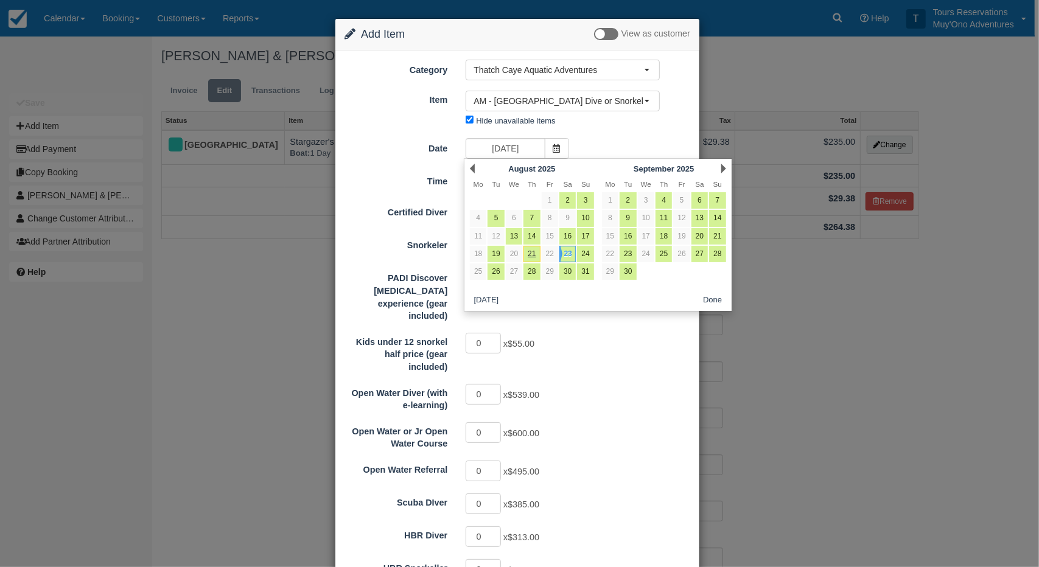 The width and height of the screenshot is (1039, 567). Describe the element at coordinates (395, 179) in the screenshot. I see `label: Time` at that location.